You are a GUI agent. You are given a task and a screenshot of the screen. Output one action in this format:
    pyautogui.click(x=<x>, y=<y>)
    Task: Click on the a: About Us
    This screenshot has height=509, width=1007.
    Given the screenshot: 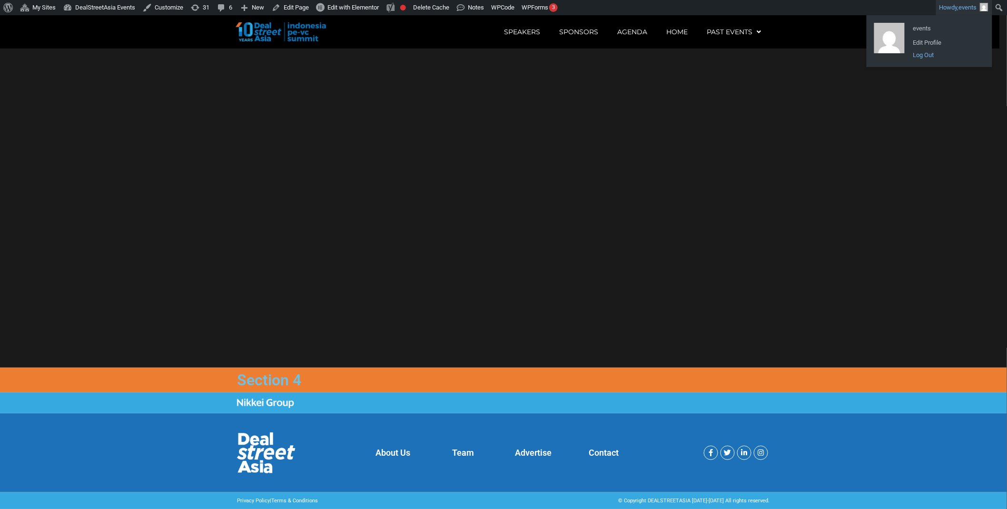 What is the action you would take?
    pyautogui.click(x=393, y=453)
    